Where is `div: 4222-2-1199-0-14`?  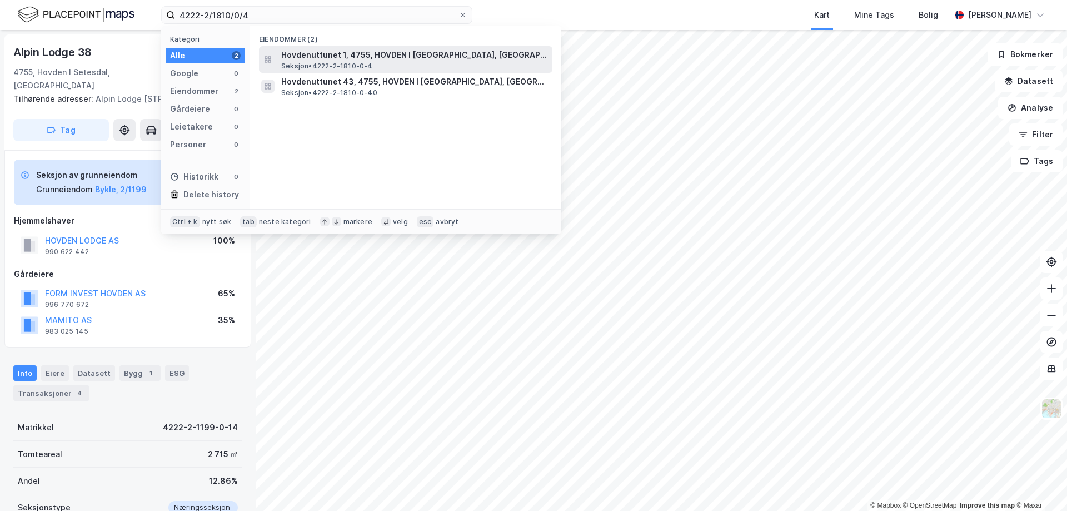 div: 4222-2-1199-0-14 is located at coordinates (200, 427).